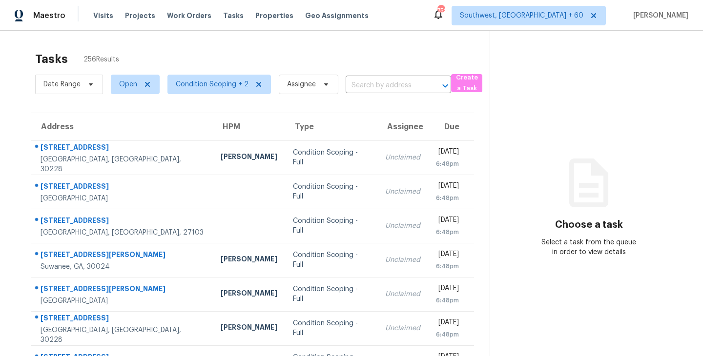  Describe the element at coordinates (385, 85) in the screenshot. I see `input: Search by address` at that location.